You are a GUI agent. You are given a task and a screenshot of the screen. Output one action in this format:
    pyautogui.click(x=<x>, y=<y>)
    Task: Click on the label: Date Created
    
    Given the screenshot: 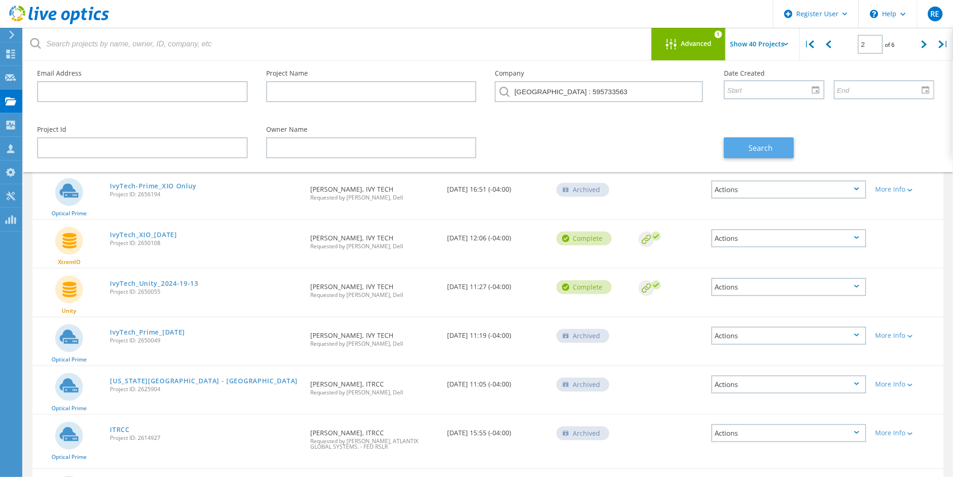 What is the action you would take?
    pyautogui.click(x=829, y=73)
    